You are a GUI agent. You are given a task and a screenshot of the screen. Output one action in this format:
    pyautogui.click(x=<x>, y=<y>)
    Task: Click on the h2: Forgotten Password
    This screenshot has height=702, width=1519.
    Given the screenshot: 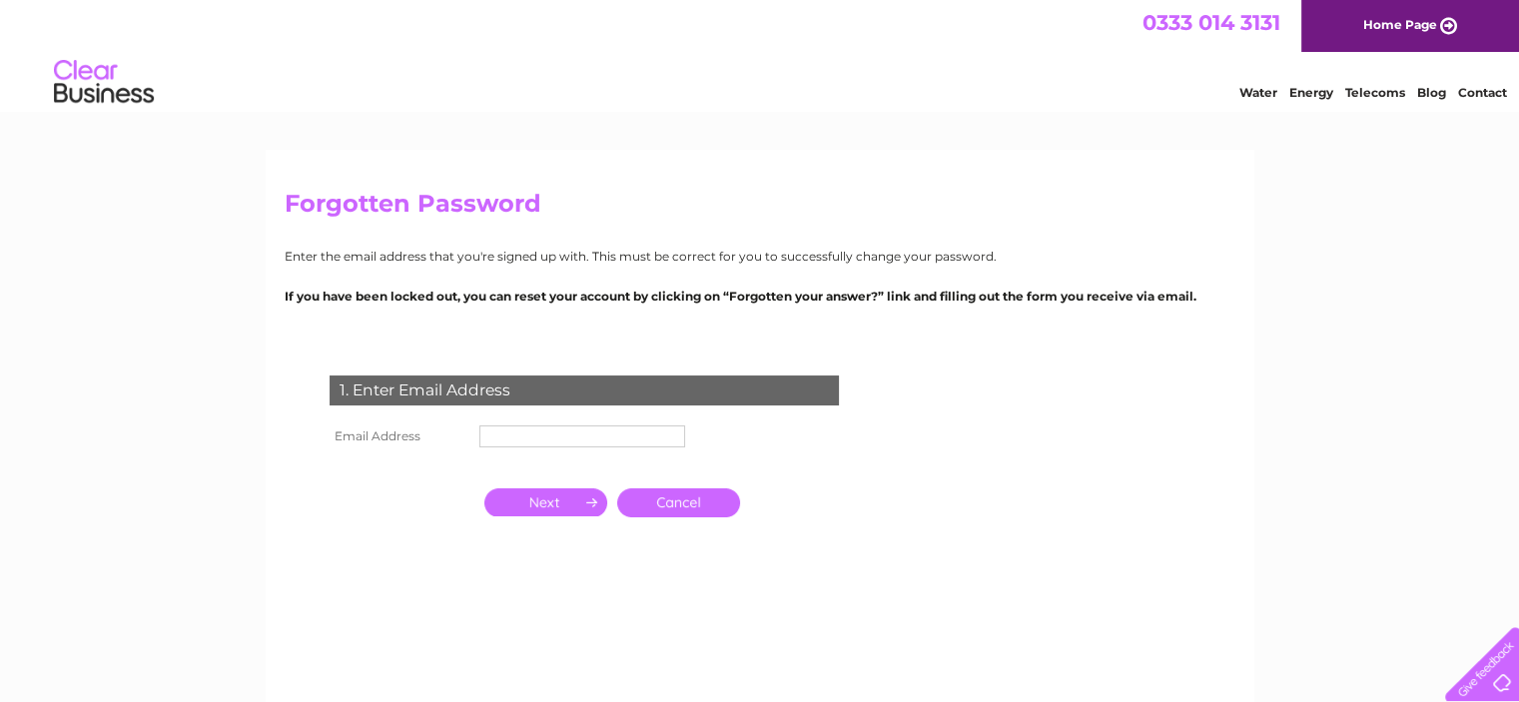 What is the action you would take?
    pyautogui.click(x=760, y=209)
    